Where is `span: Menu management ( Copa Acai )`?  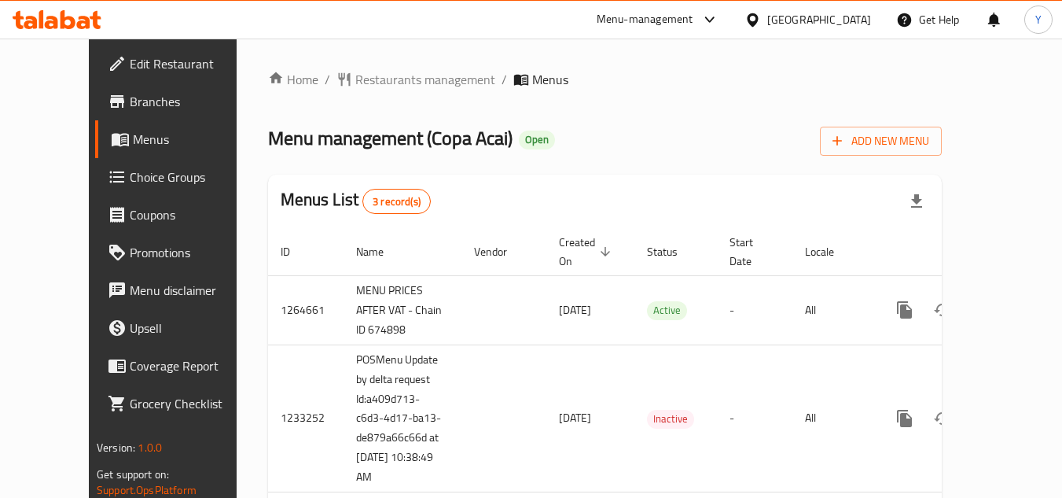
span: Menu management ( Copa Acai ) is located at coordinates (390, 138).